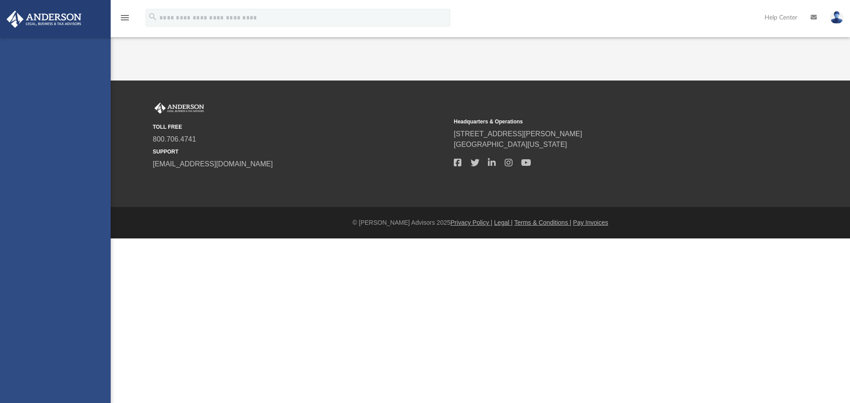 The height and width of the screenshot is (403, 850). What do you see at coordinates (153, 17) in the screenshot?
I see `i: search` at bounding box center [153, 17].